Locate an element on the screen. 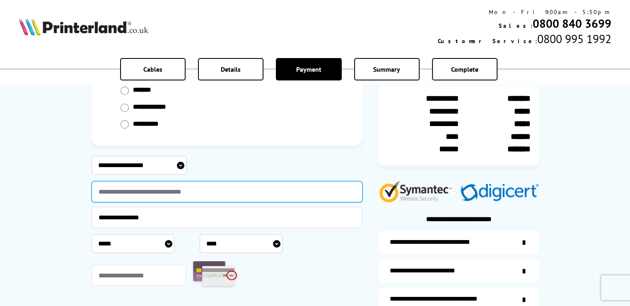 The image size is (630, 306). a: additional-ink is located at coordinates (459, 242).